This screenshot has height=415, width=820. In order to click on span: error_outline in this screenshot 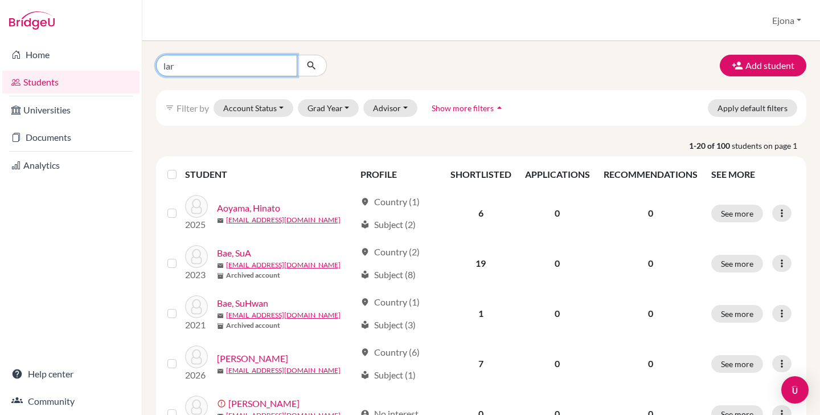, I will do `click(223, 403)`.